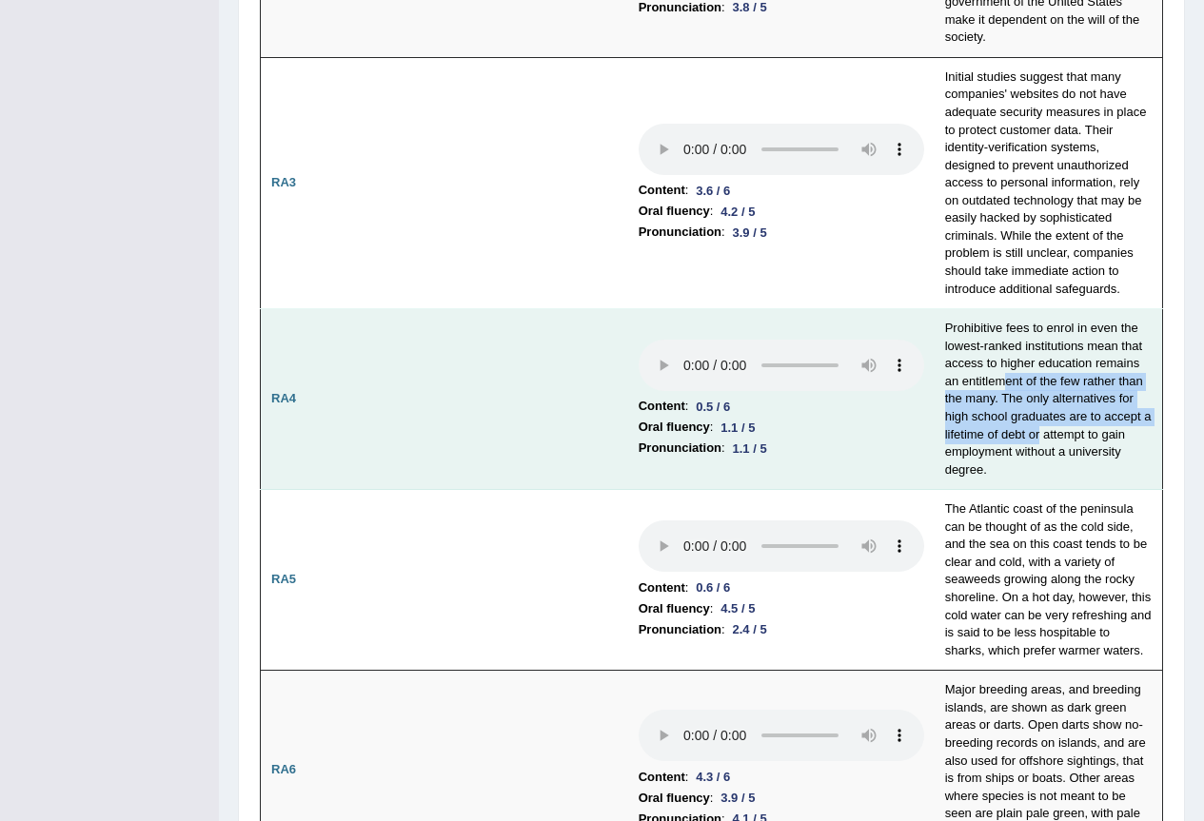 The height and width of the screenshot is (821, 1204). What do you see at coordinates (284, 182) in the screenshot?
I see `b: RA3` at bounding box center [284, 182].